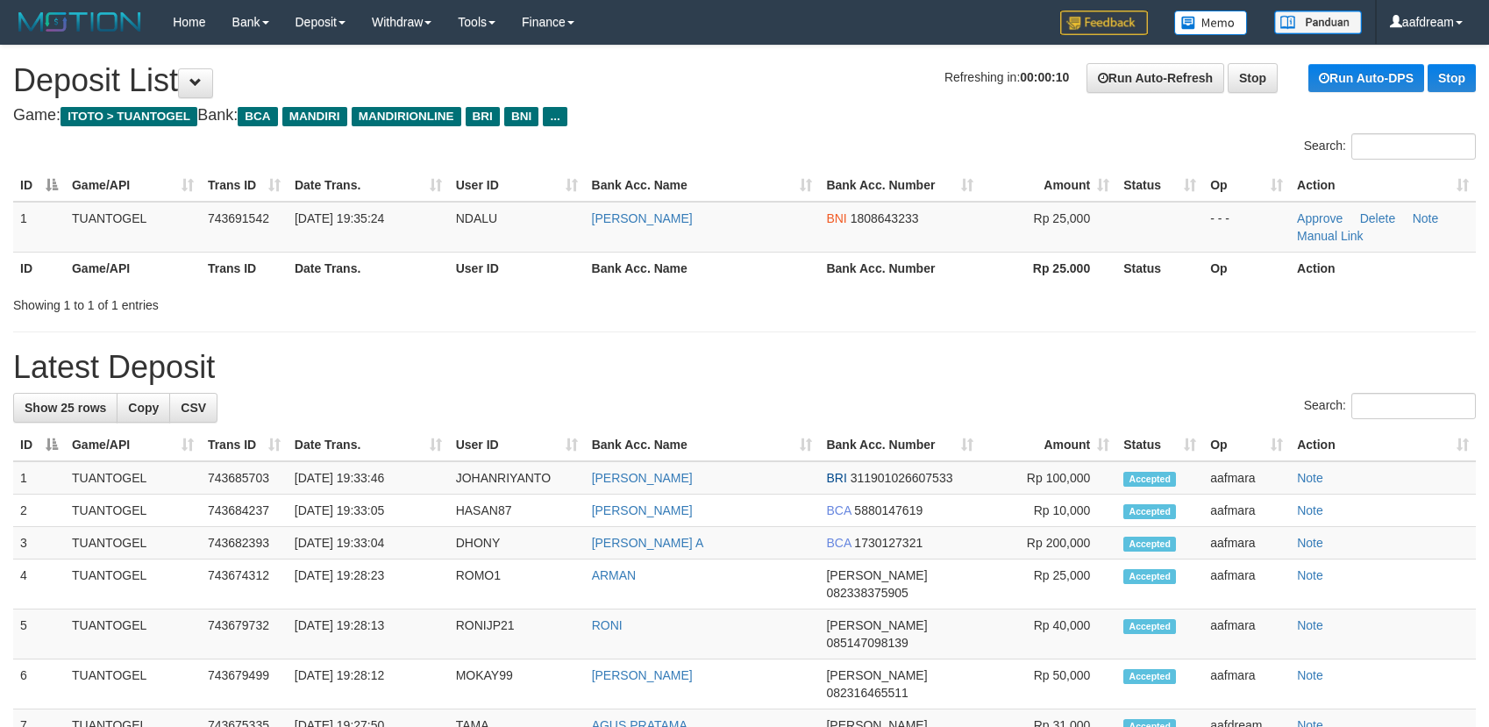  What do you see at coordinates (1155, 78) in the screenshot?
I see `a: Run Auto-Refresh` at bounding box center [1155, 78].